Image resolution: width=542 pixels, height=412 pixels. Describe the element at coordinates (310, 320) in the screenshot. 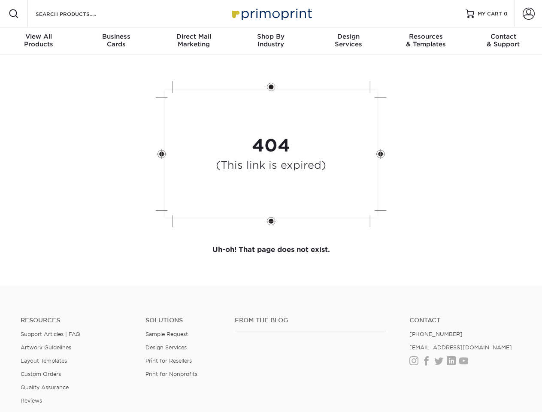

I see `h4: From the Blog` at that location.